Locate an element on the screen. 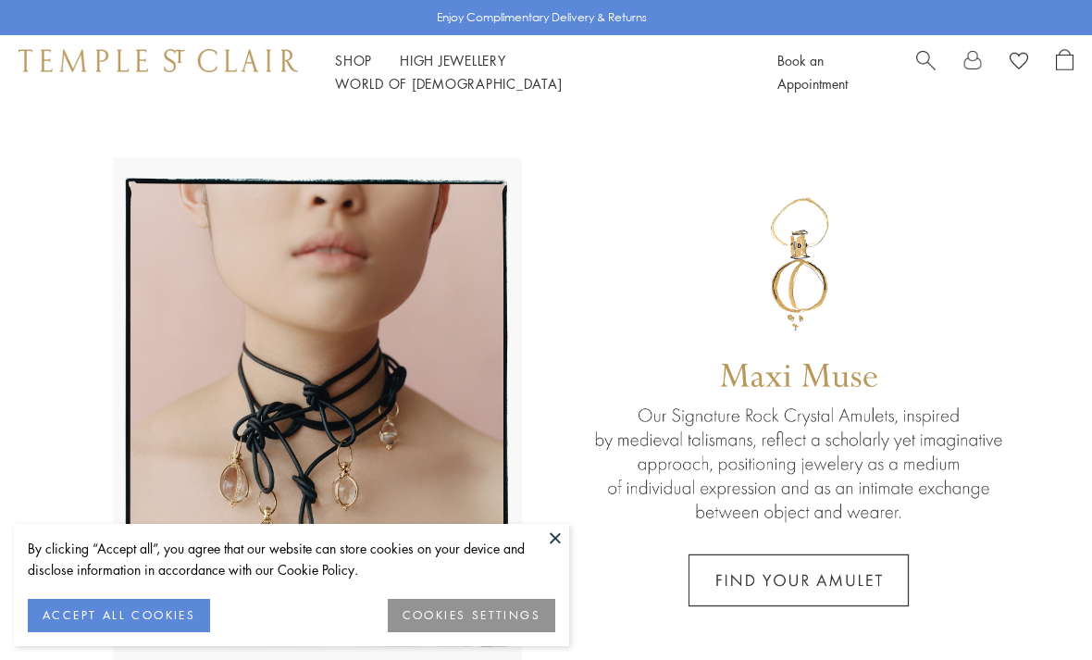 Image resolution: width=1092 pixels, height=660 pixels. div: By clicking “Accept all”, you agree that our website can store cookies on your device and disclos... is located at coordinates (291, 559).